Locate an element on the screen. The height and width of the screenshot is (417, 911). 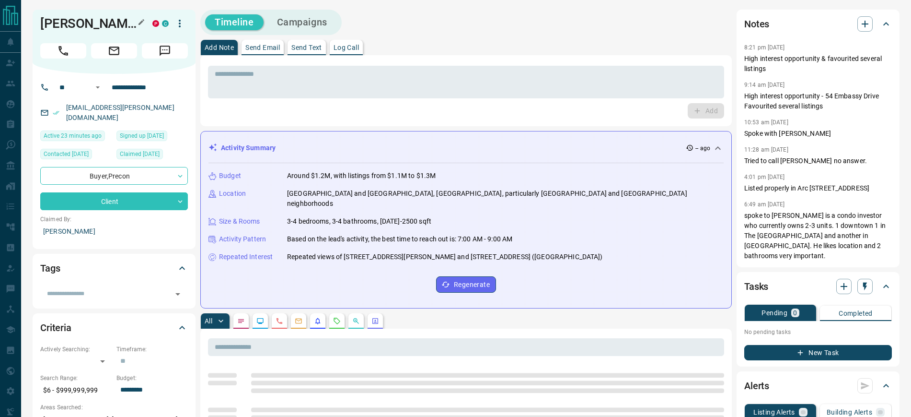
svg: Opportunities is located at coordinates (356, 321).